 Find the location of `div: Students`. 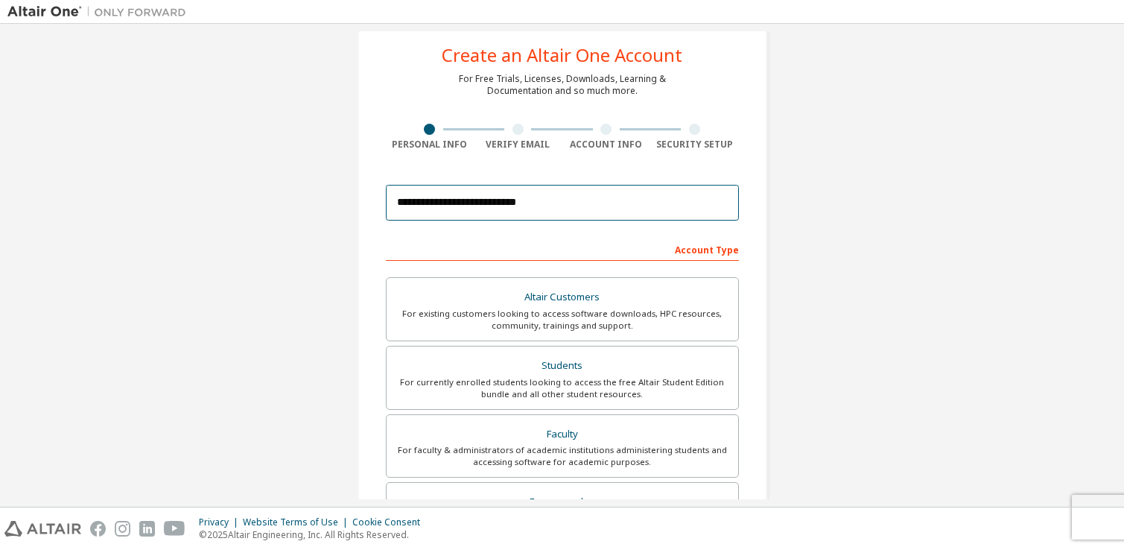

div: Students is located at coordinates (562, 366).